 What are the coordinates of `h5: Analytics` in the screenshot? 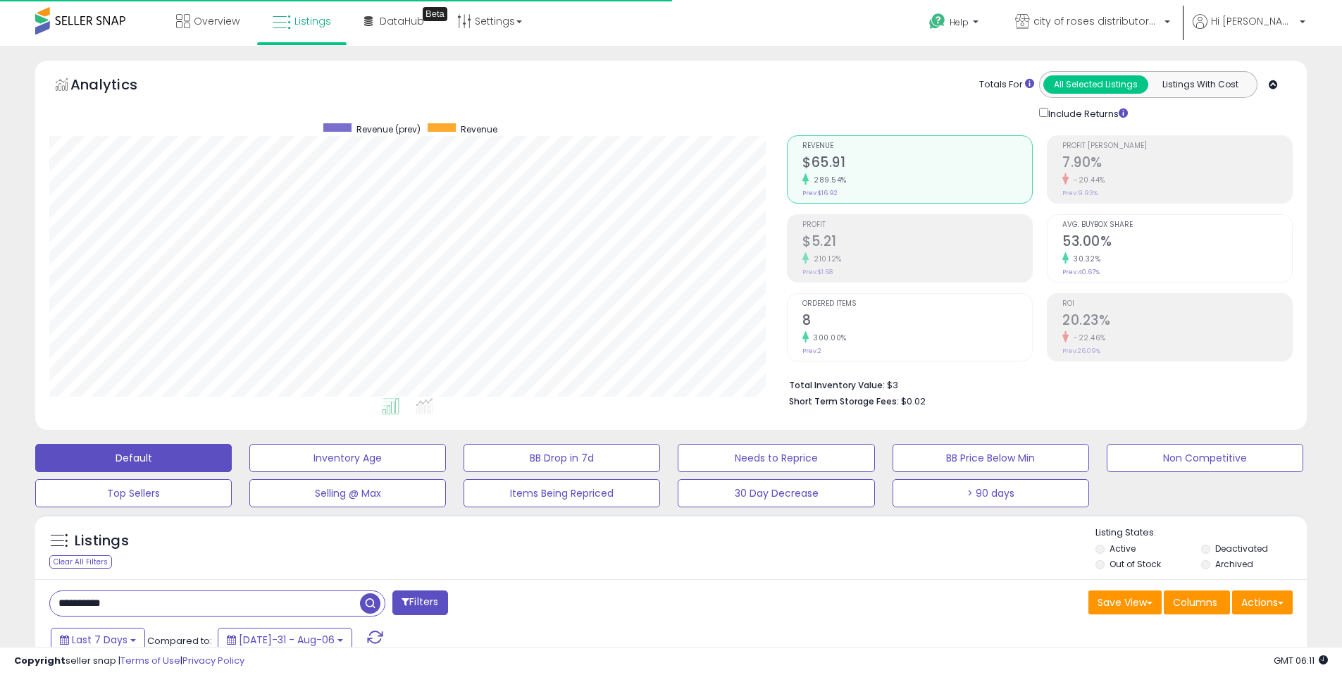 It's located at (118, 86).